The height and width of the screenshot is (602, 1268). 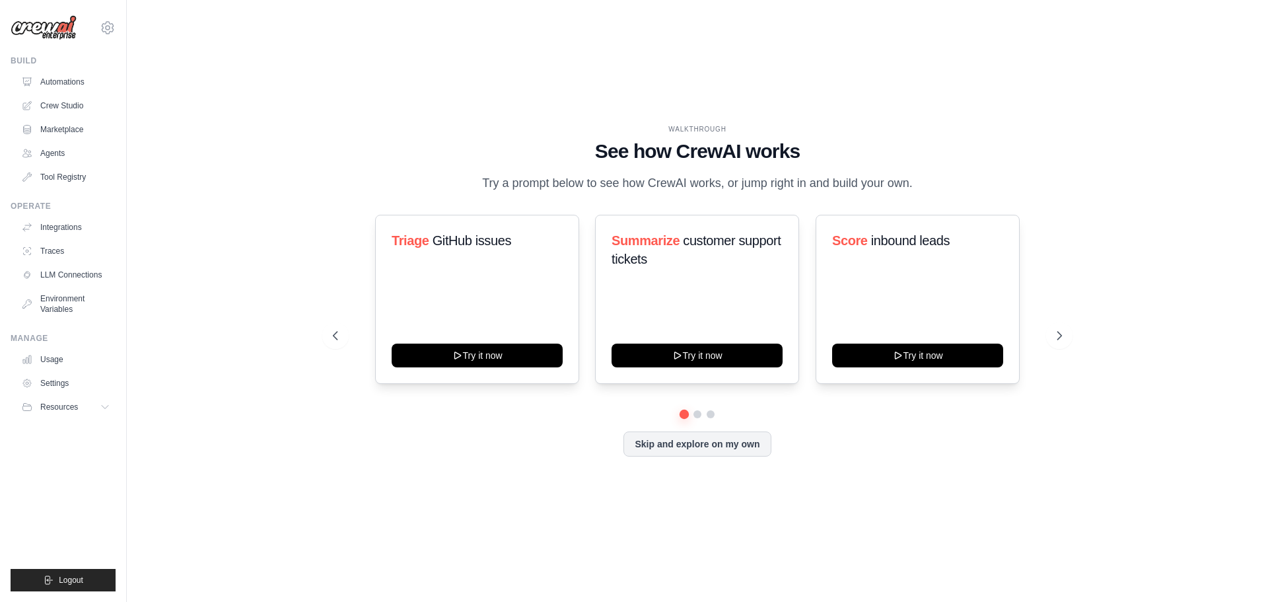 What do you see at coordinates (909, 240) in the screenshot?
I see `span: inbound leads` at bounding box center [909, 240].